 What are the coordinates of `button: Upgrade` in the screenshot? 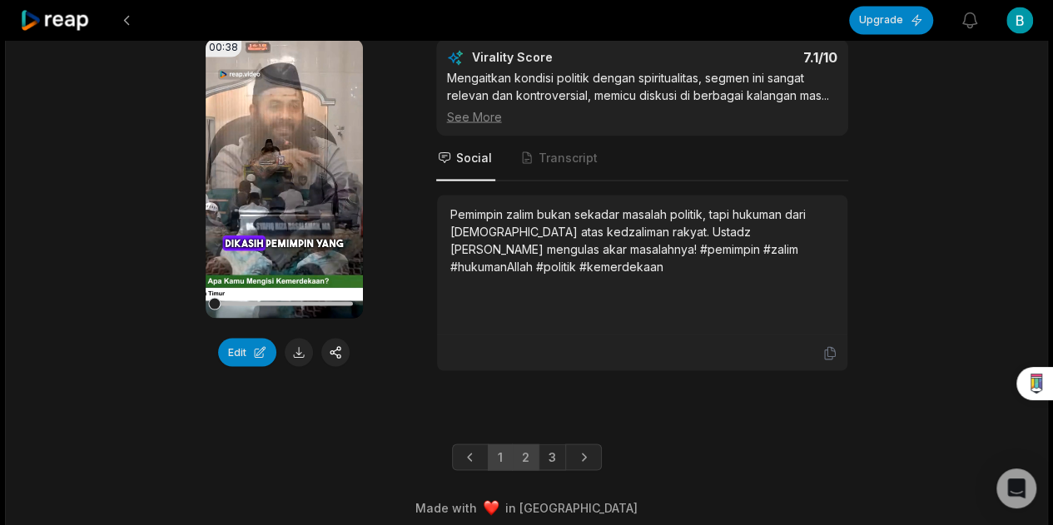 It's located at (891, 20).